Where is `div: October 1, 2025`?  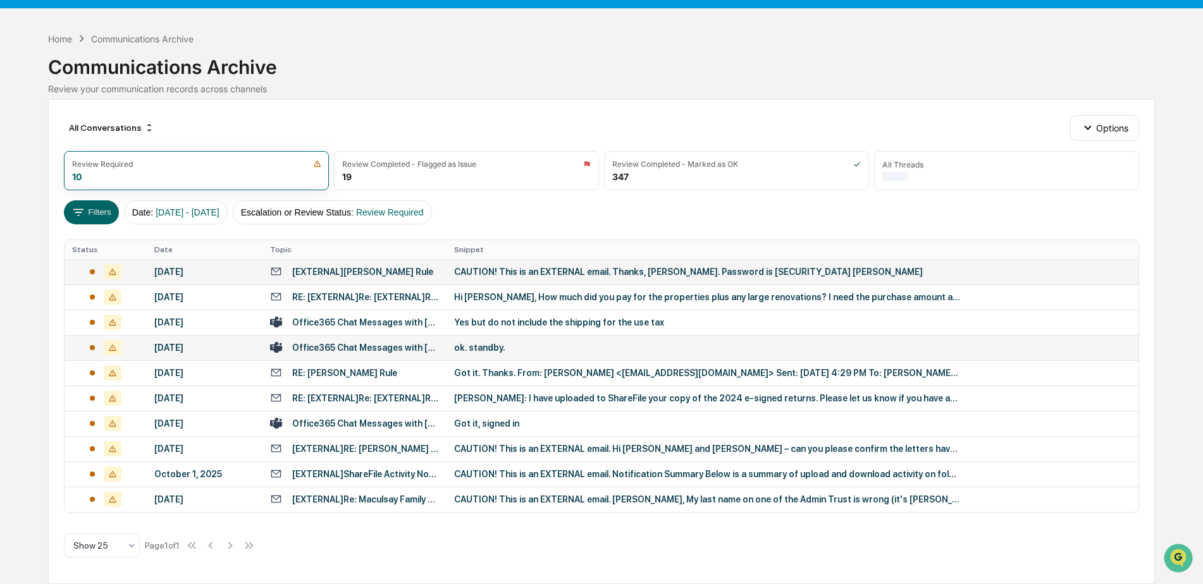 div: October 1, 2025 is located at coordinates (204, 474).